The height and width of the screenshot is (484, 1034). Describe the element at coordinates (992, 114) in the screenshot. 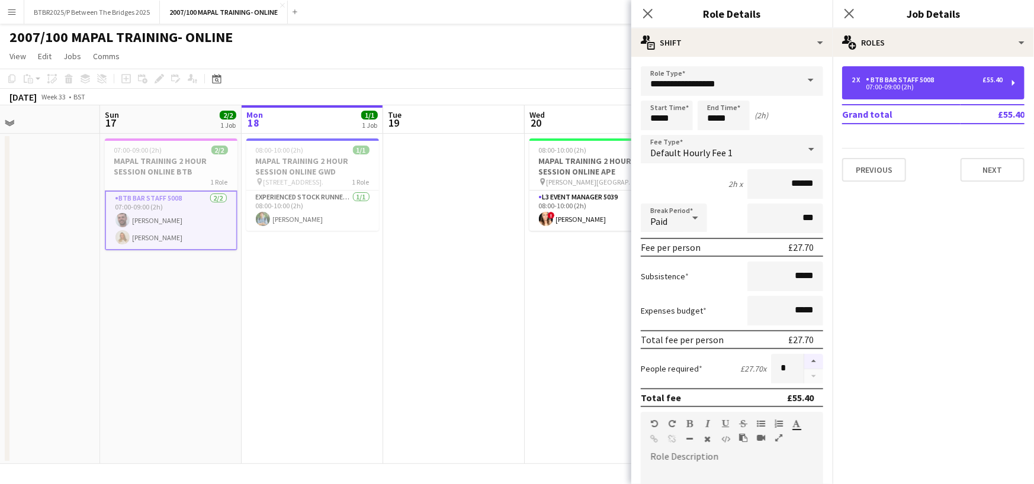

I see `td: £55.40` at that location.